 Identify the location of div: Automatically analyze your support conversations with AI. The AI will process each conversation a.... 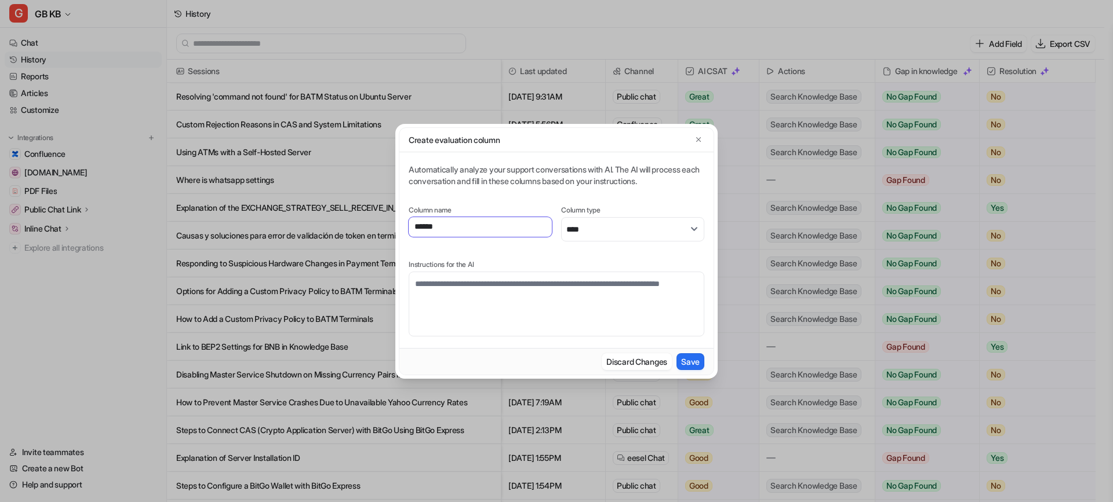
(556, 176).